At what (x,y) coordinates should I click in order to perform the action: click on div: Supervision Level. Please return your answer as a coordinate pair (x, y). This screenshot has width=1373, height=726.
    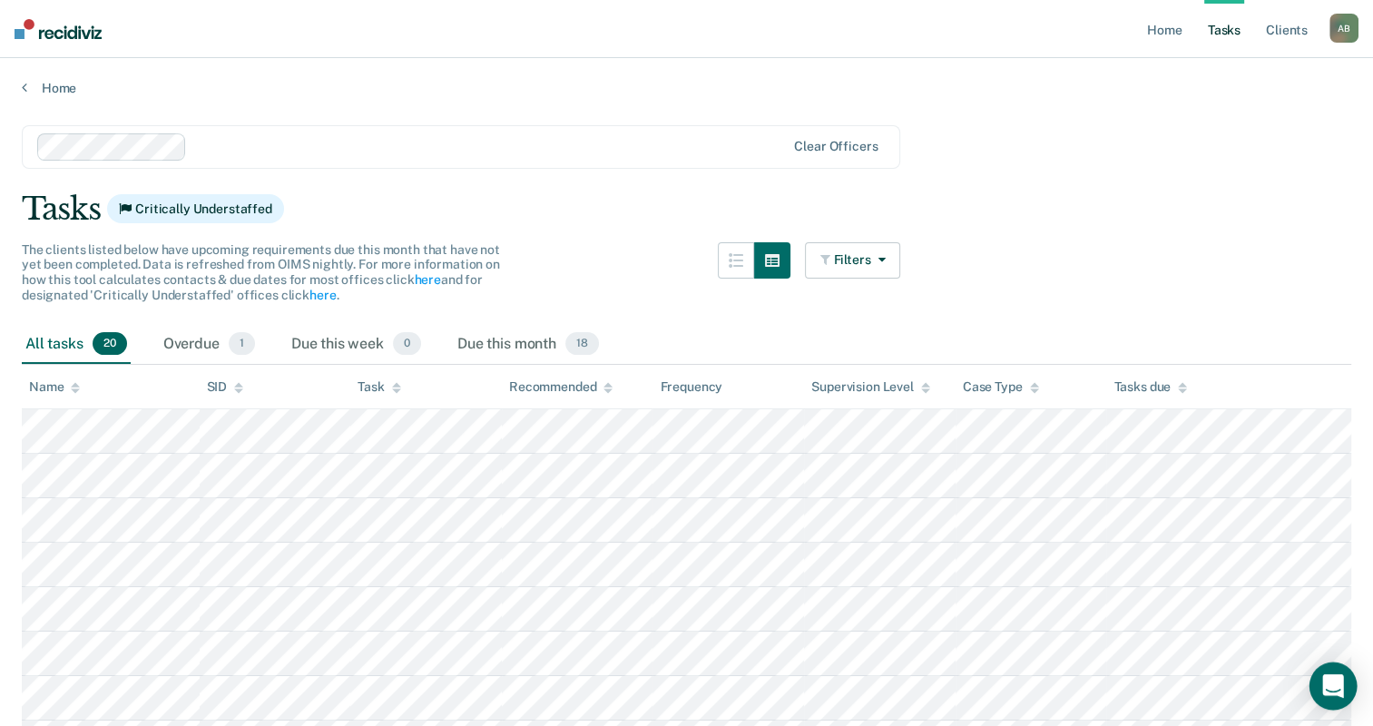
    Looking at the image, I should click on (870, 386).